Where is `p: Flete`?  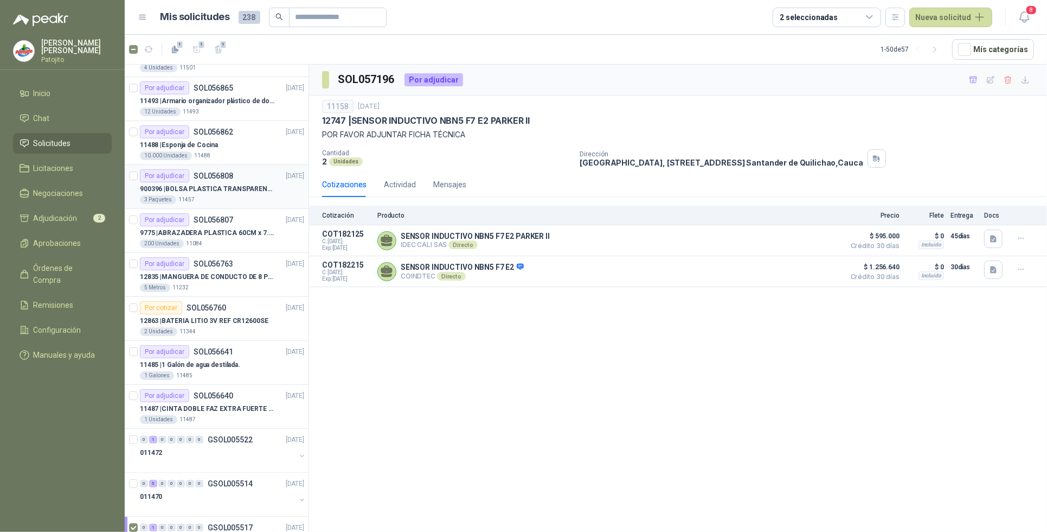
p: Flete is located at coordinates (925, 215).